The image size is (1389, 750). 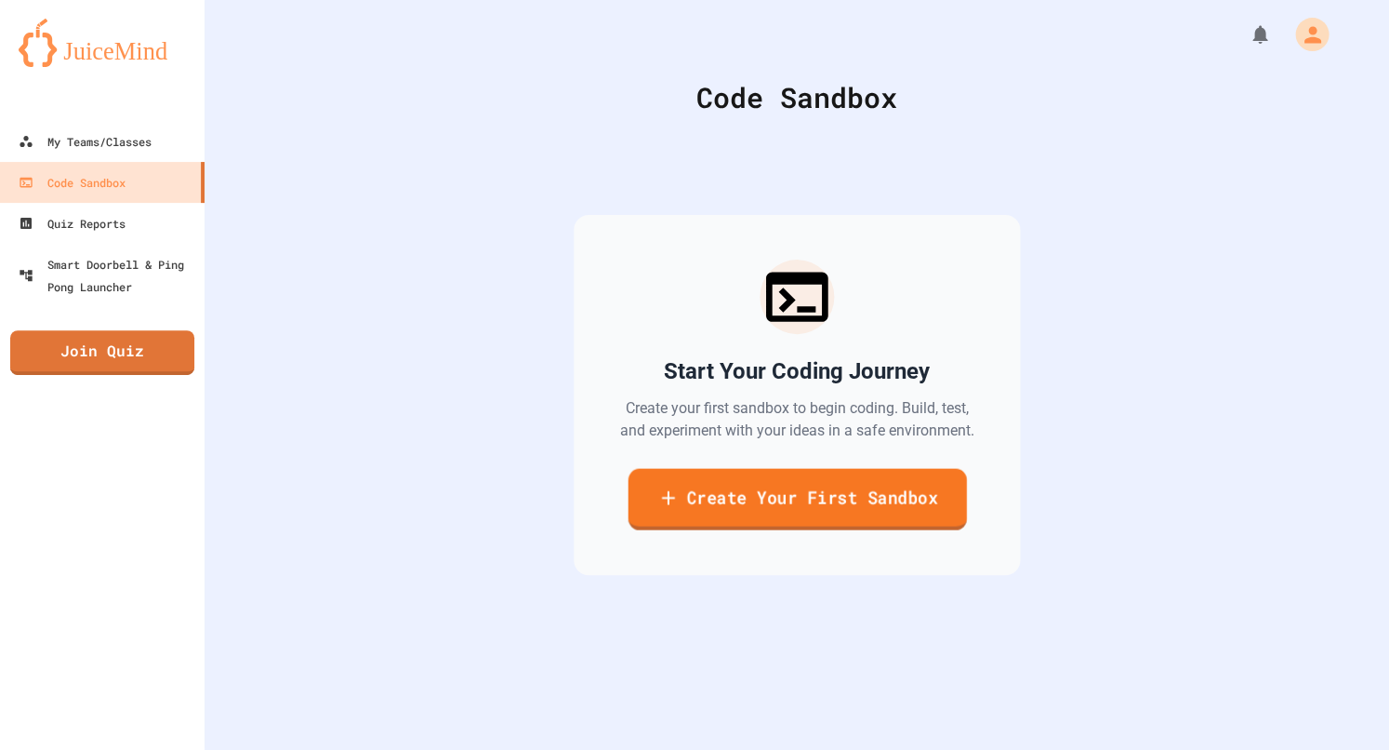 What do you see at coordinates (797, 371) in the screenshot?
I see `h2: Start Your Coding Journey` at bounding box center [797, 371].